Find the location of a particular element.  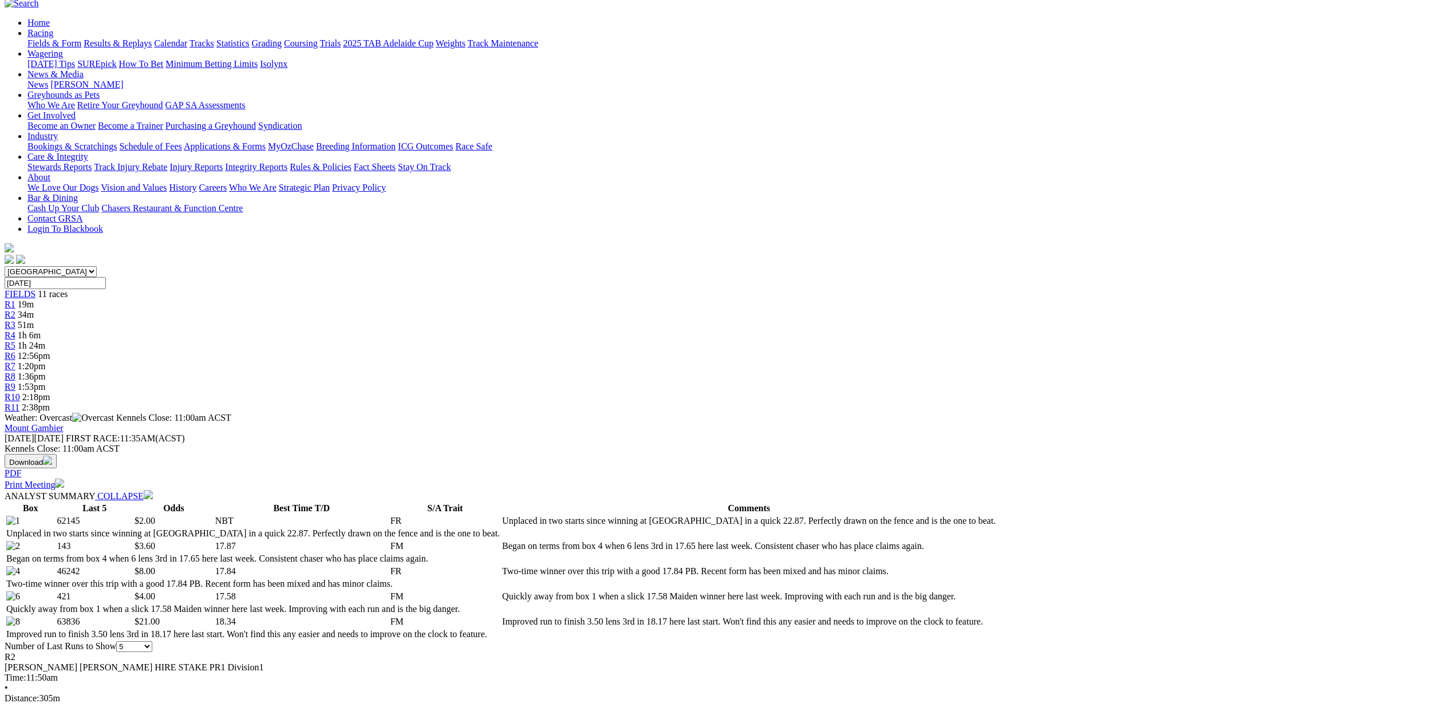

a: We Love Our Dogs is located at coordinates (63, 187).